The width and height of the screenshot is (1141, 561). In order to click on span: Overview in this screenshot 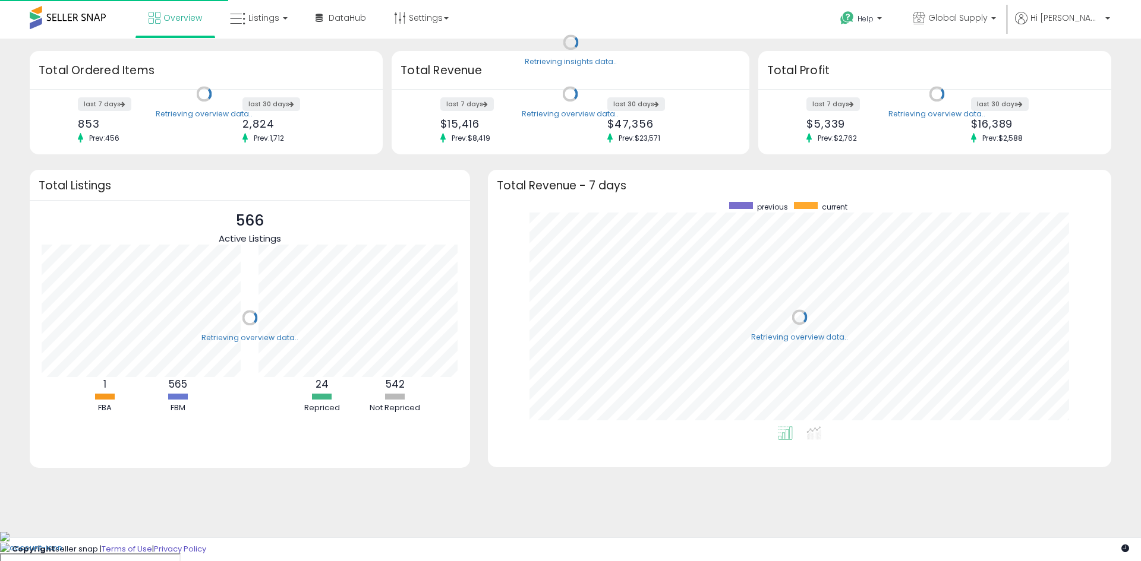, I will do `click(182, 18)`.